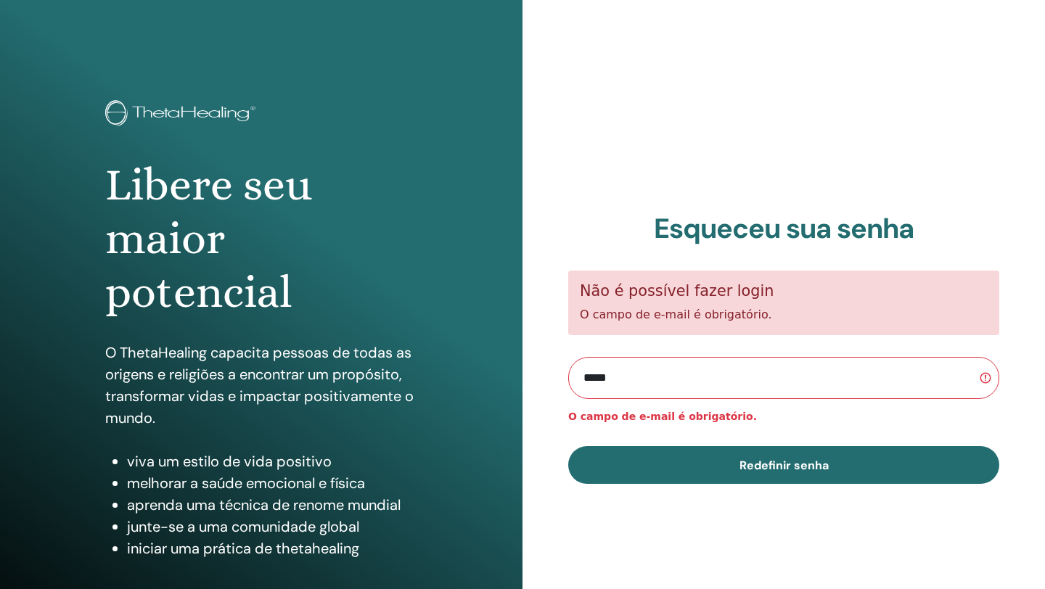 This screenshot has height=589, width=1045. What do you see at coordinates (229, 462) in the screenshot?
I see `font: viva um estilo de vida positivo` at bounding box center [229, 462].